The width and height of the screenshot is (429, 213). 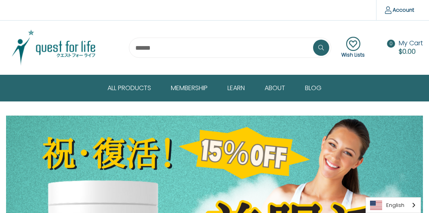 I want to click on a: Wish Lists, so click(x=353, y=48).